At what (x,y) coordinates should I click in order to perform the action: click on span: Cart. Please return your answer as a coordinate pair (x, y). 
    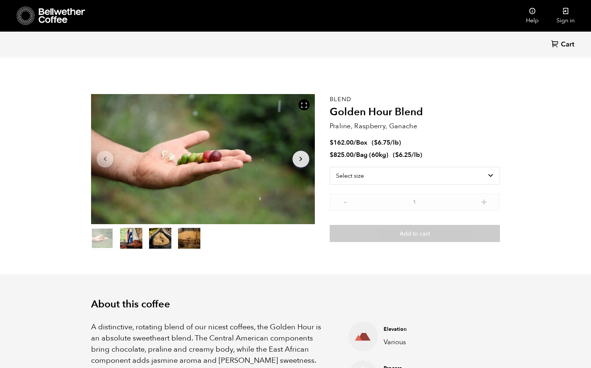
    Looking at the image, I should click on (568, 45).